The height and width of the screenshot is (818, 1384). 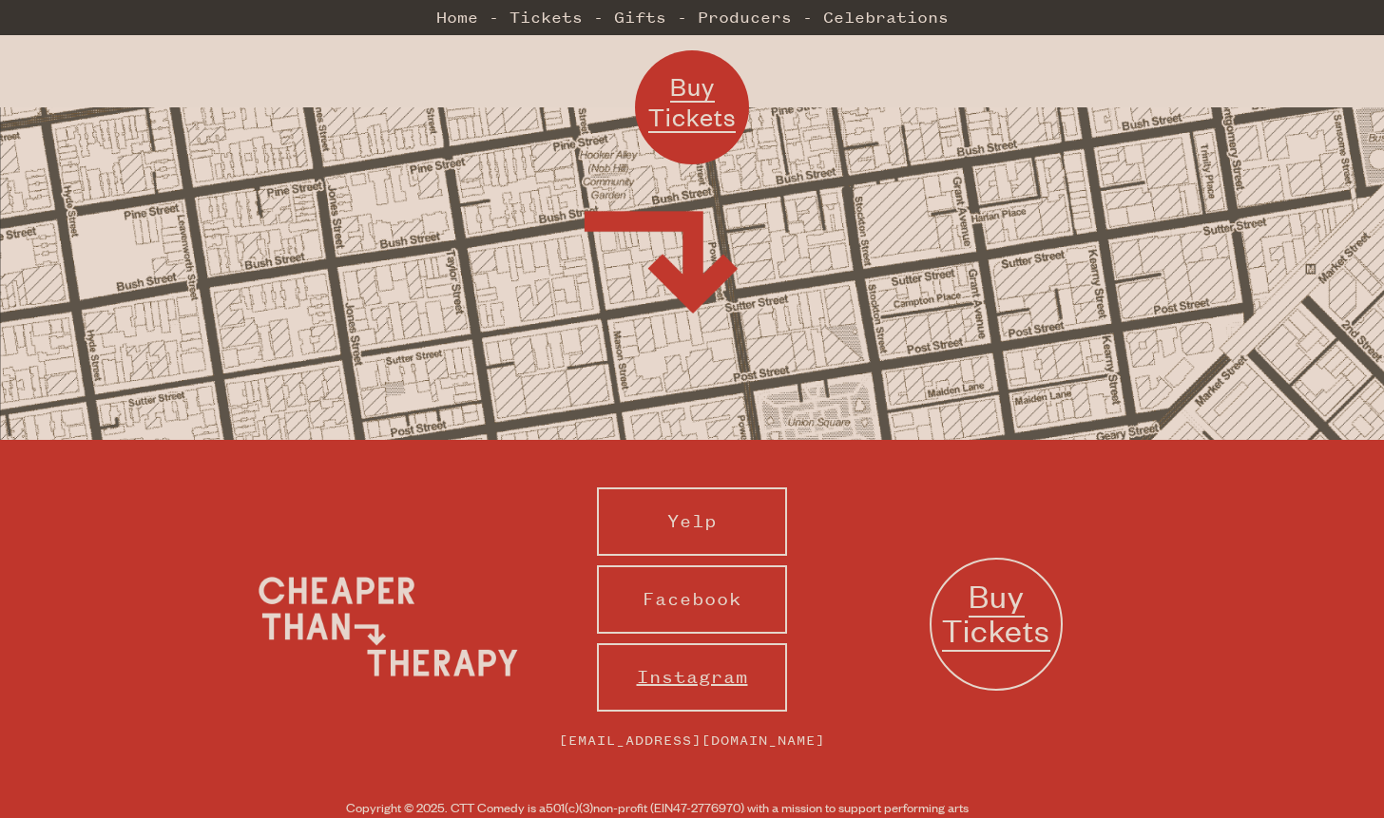 I want to click on span: 47-, so click(x=682, y=807).